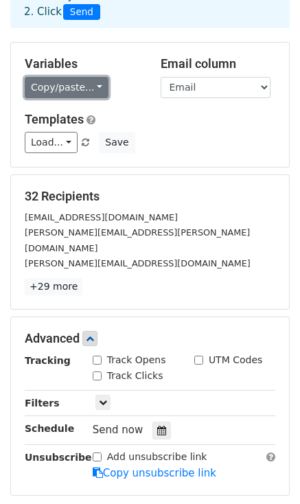 The height and width of the screenshot is (504, 300). What do you see at coordinates (54, 286) in the screenshot?
I see `a: +29 more` at bounding box center [54, 286].